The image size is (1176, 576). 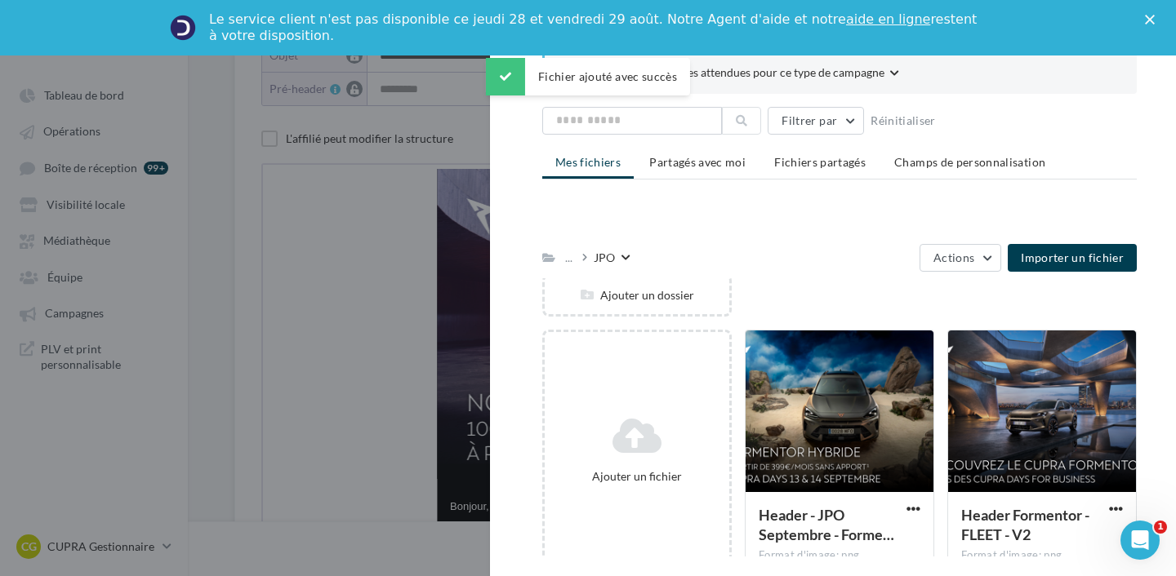 What do you see at coordinates (537, 558) in the screenshot?
I see `p: ecr` at bounding box center [537, 558].